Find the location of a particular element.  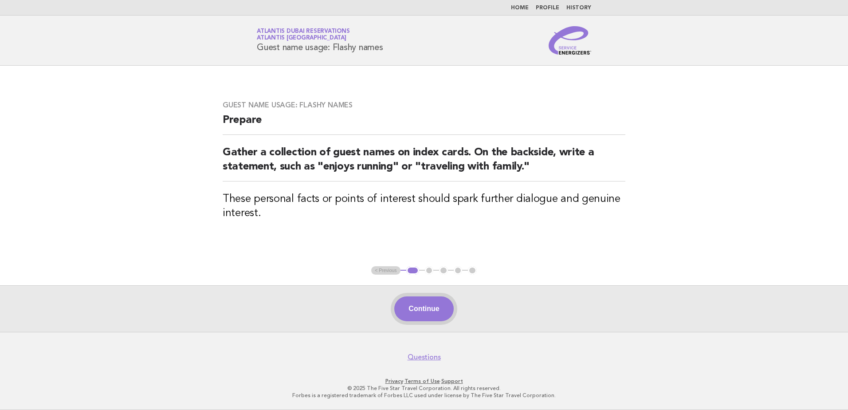

a: Profile is located at coordinates (547, 8).